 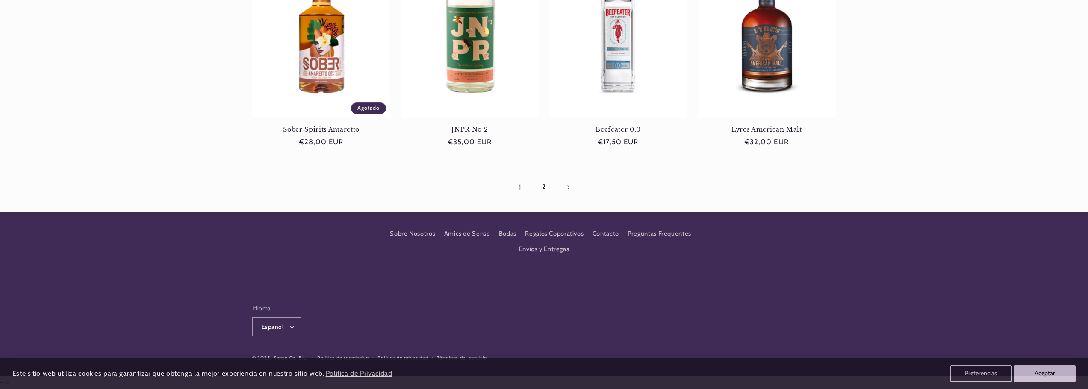 I want to click on a: Amics de Sense, so click(x=467, y=234).